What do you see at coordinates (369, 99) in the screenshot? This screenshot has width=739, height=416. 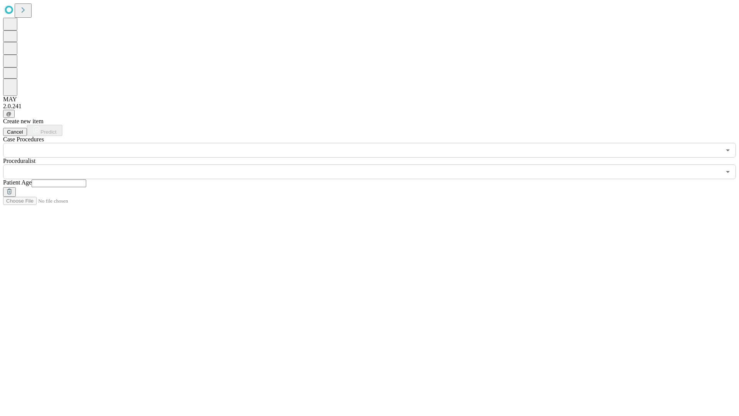 I see `div: MAY` at bounding box center [369, 99].